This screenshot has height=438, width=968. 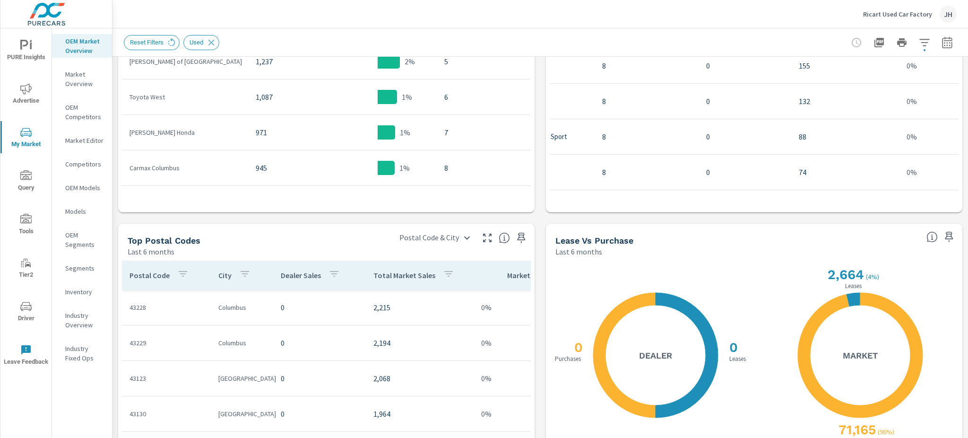 What do you see at coordinates (82, 353) in the screenshot?
I see `div: Industry Fixed Ops` at bounding box center [82, 353].